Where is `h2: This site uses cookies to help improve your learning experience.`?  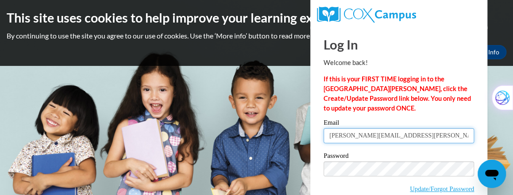 h2: This site uses cookies to help improve your learning experience. is located at coordinates (256, 18).